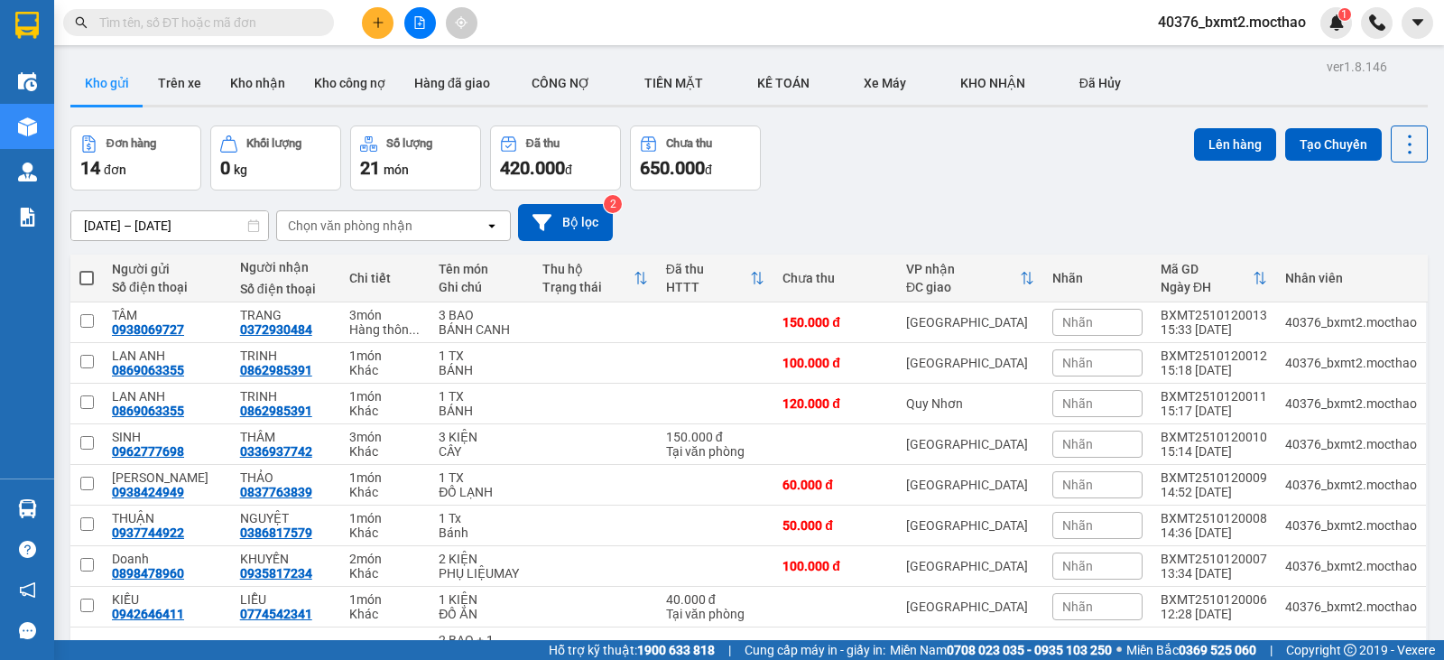  Describe the element at coordinates (285, 599) in the screenshot. I see `div: LIỄU` at that location.